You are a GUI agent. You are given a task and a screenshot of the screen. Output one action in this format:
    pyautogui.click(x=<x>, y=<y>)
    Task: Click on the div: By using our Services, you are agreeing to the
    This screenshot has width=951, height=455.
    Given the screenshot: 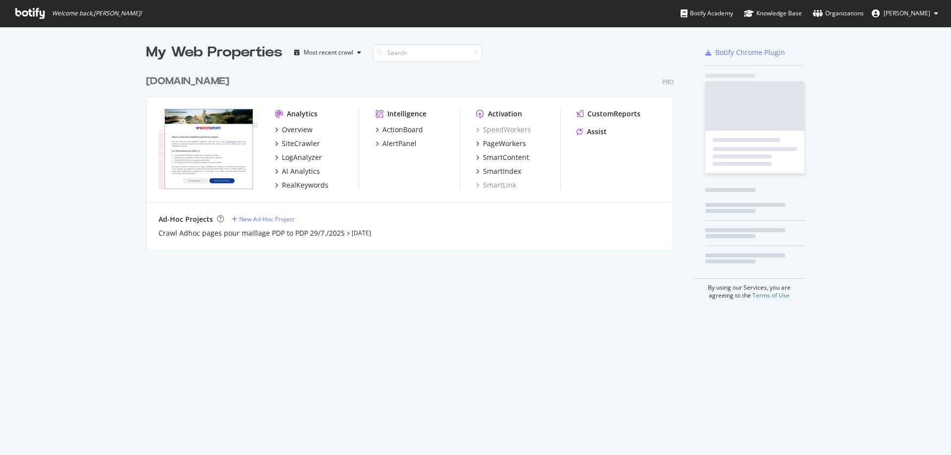 What is the action you would take?
    pyautogui.click(x=749, y=289)
    